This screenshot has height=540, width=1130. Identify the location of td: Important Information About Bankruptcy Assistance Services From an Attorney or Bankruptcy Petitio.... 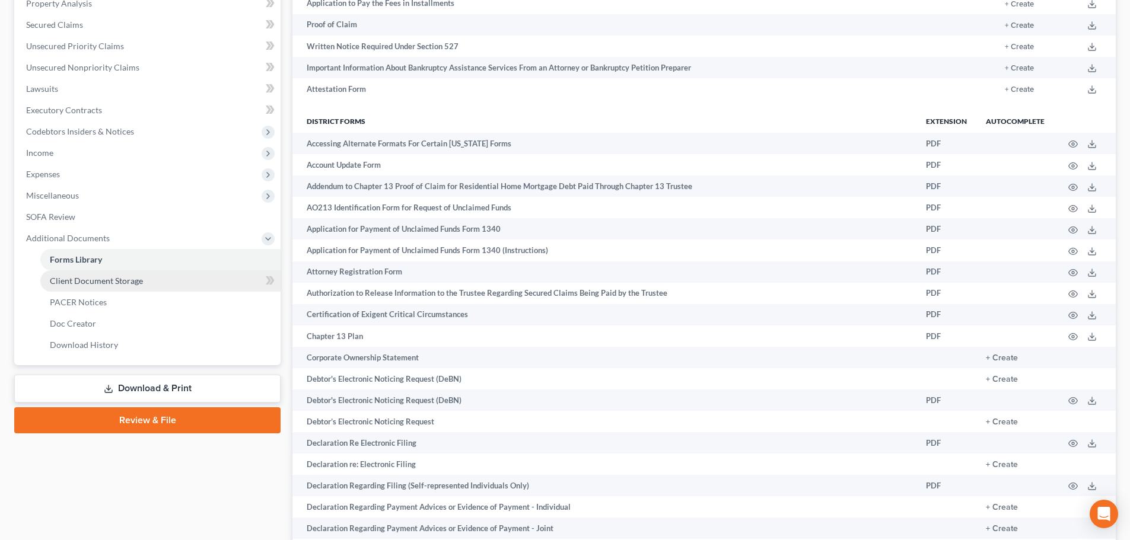
(614, 68).